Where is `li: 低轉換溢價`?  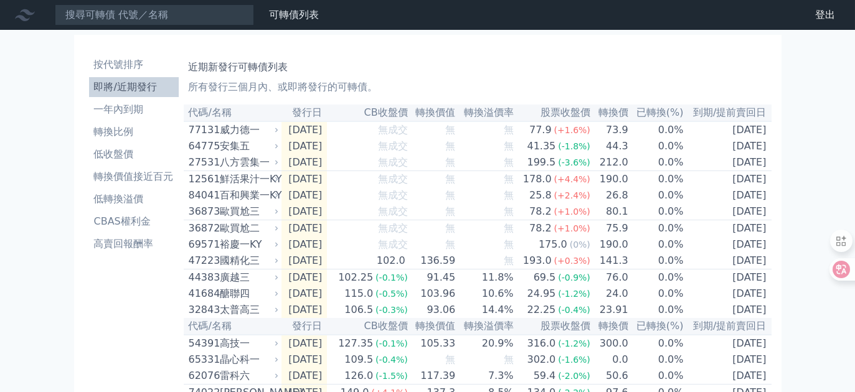
li: 低轉換溢價 is located at coordinates (134, 199).